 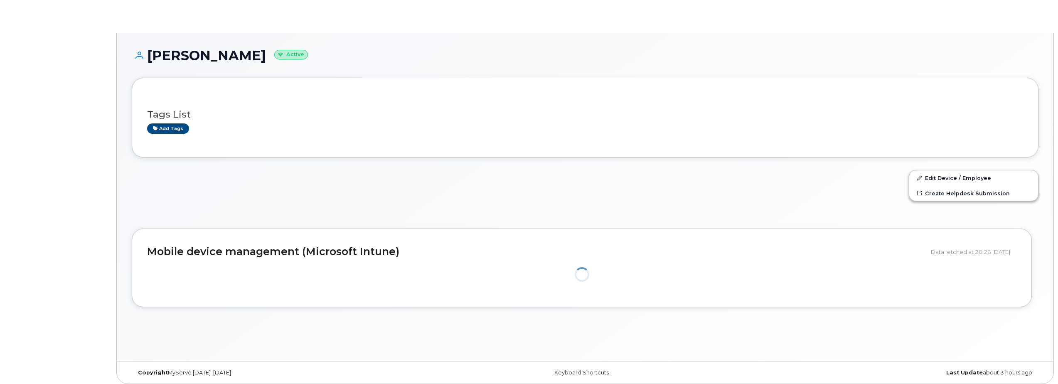 What do you see at coordinates (536, 252) in the screenshot?
I see `h2: Mobile device management (Microsoft Intune)` at bounding box center [536, 252].